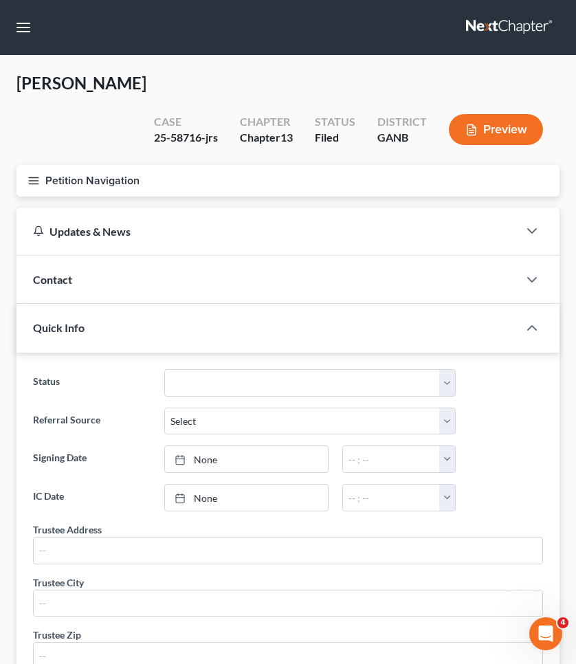  I want to click on label: Status, so click(91, 383).